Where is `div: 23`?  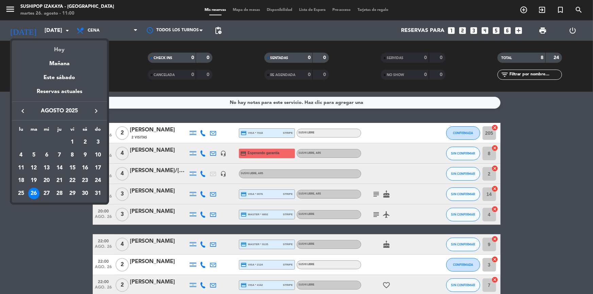
div: 23 is located at coordinates (85, 181).